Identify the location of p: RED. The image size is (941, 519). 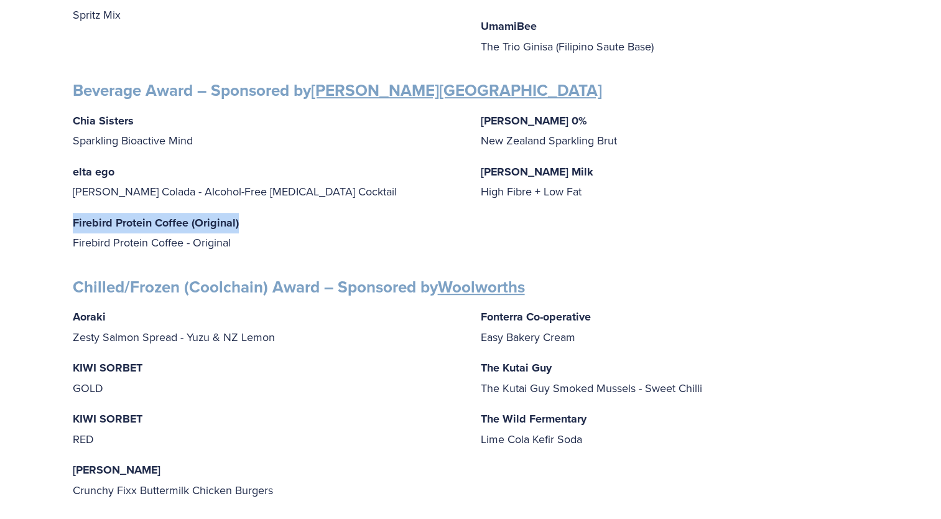
(267, 428).